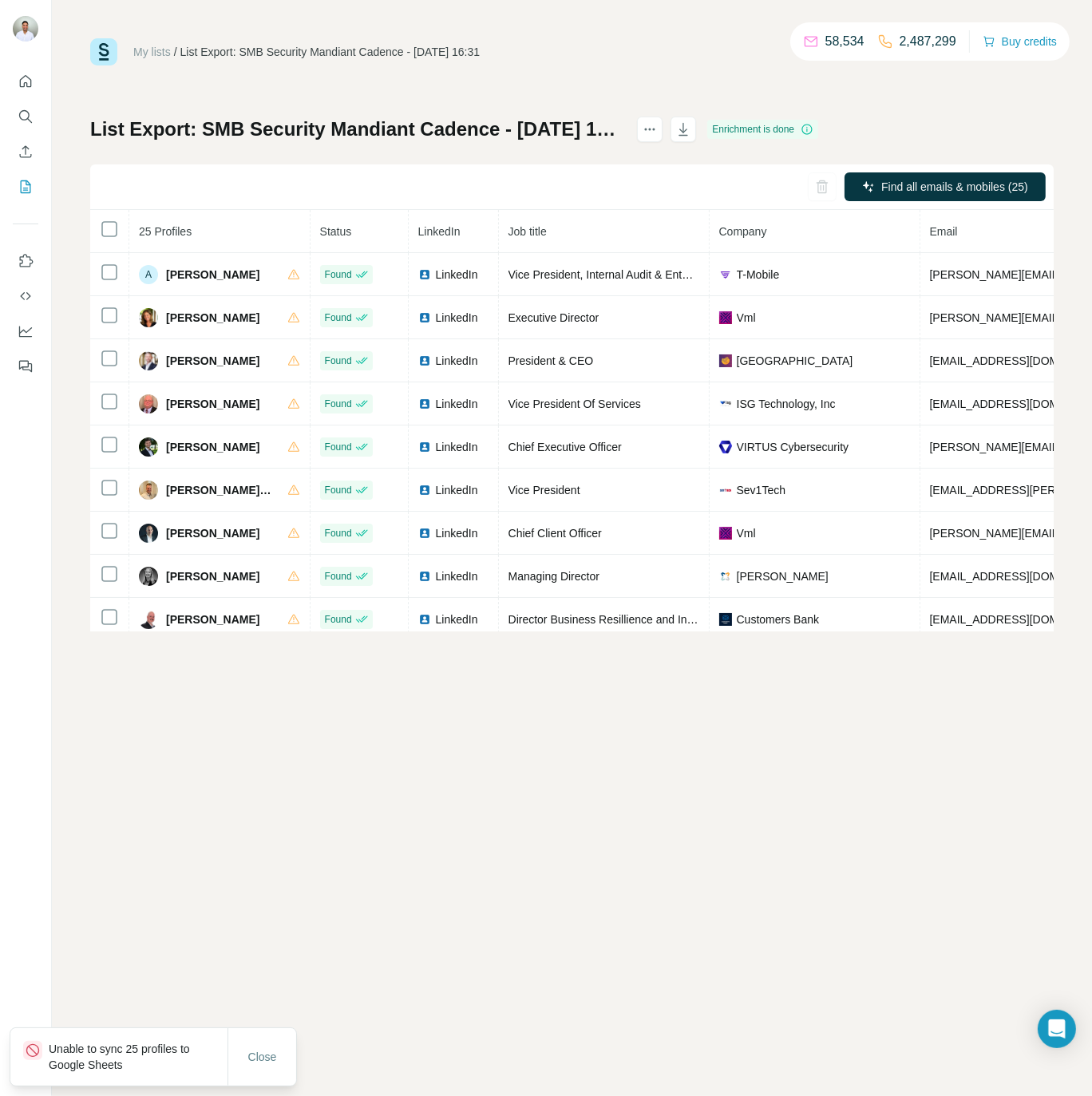 The height and width of the screenshot is (1096, 1092). What do you see at coordinates (1057, 1029) in the screenshot?
I see `div: Open Intercom Messenger` at bounding box center [1057, 1029].